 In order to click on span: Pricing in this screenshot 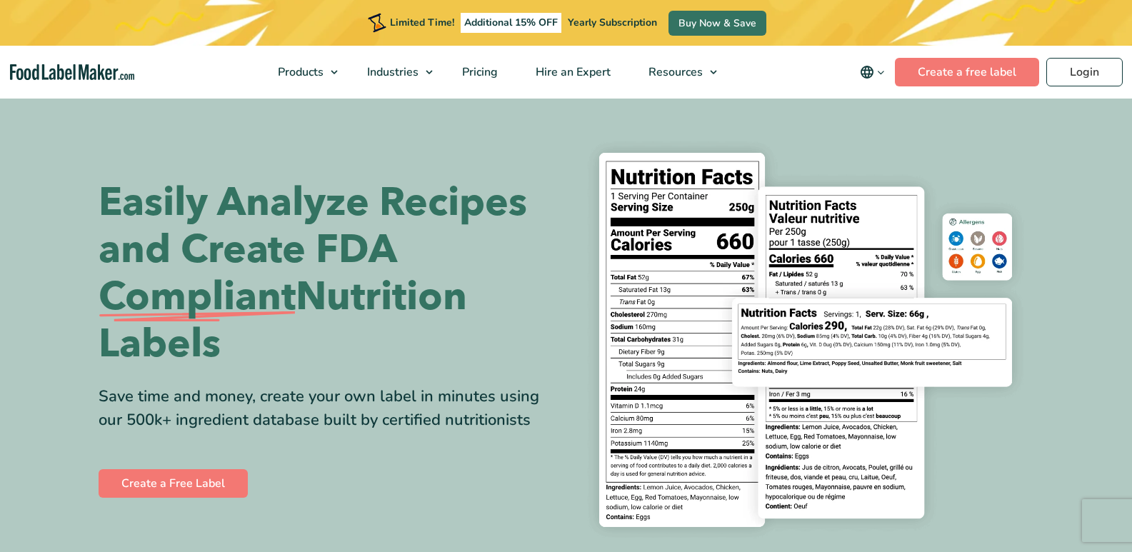, I will do `click(478, 72)`.